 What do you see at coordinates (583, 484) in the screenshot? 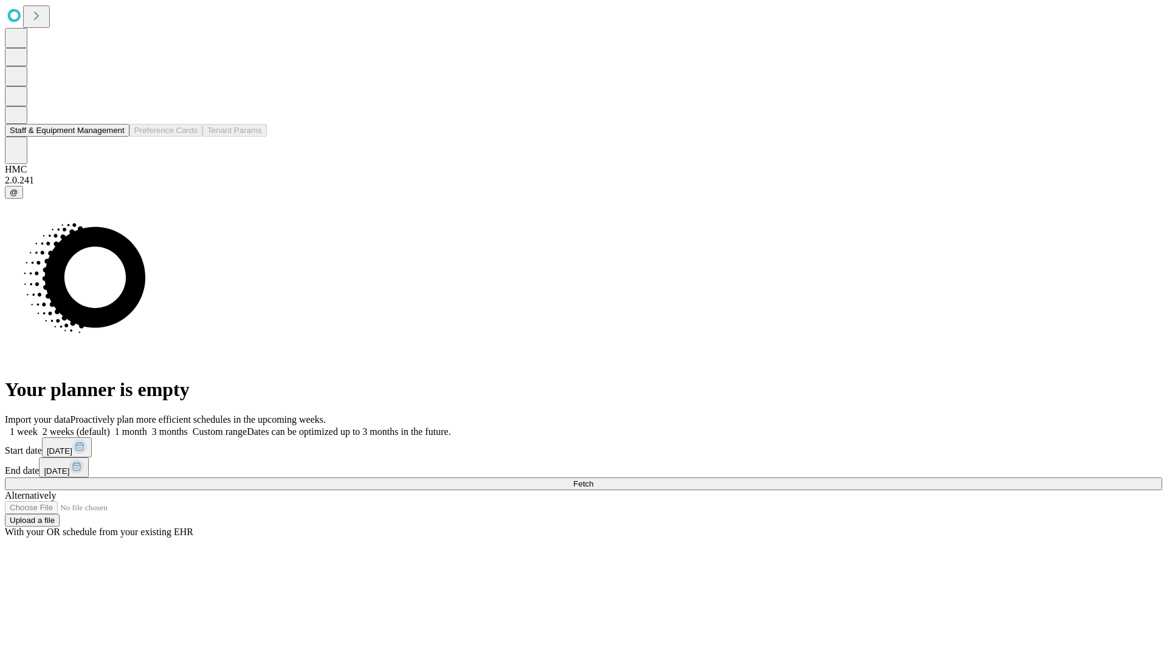
I see `span: Fetch` at bounding box center [583, 484].